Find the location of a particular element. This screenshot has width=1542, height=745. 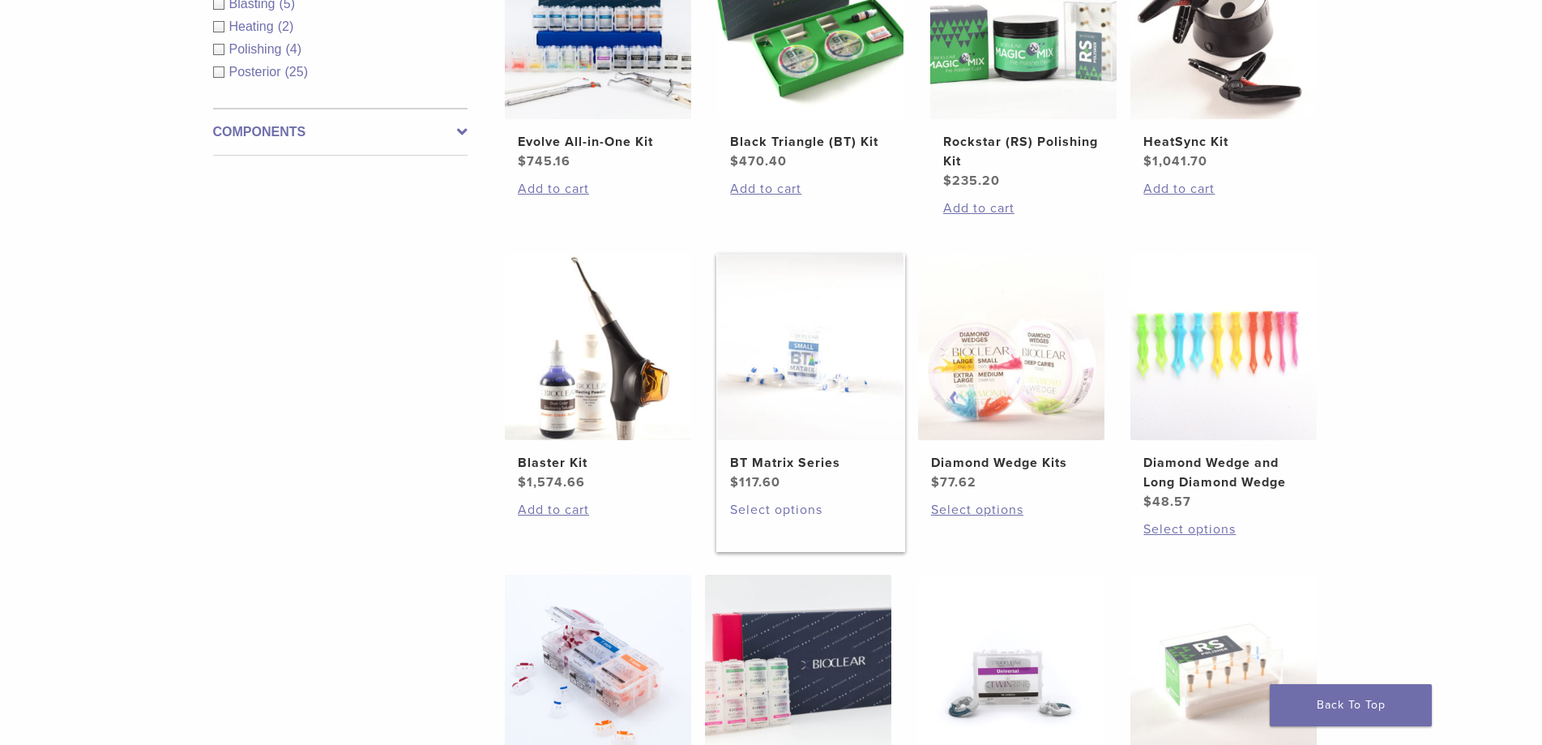

span: Heating is located at coordinates (254, 26).